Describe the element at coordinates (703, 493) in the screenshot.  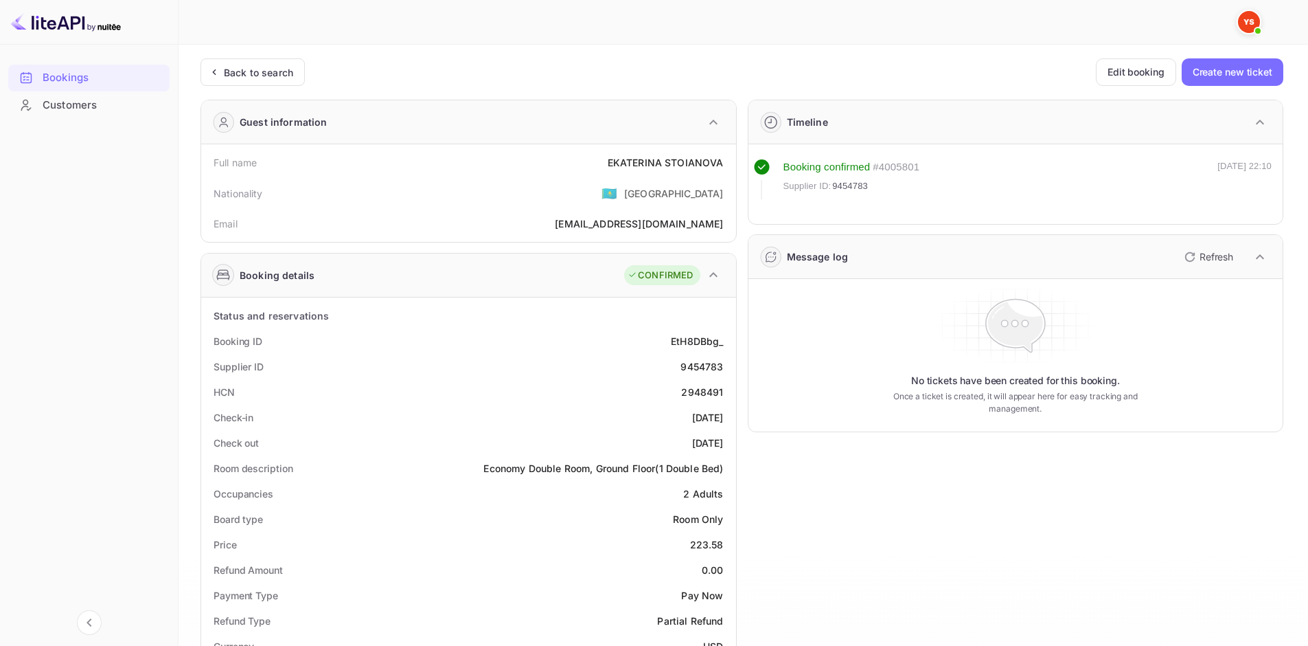
I see `div: 2 Adults` at that location.